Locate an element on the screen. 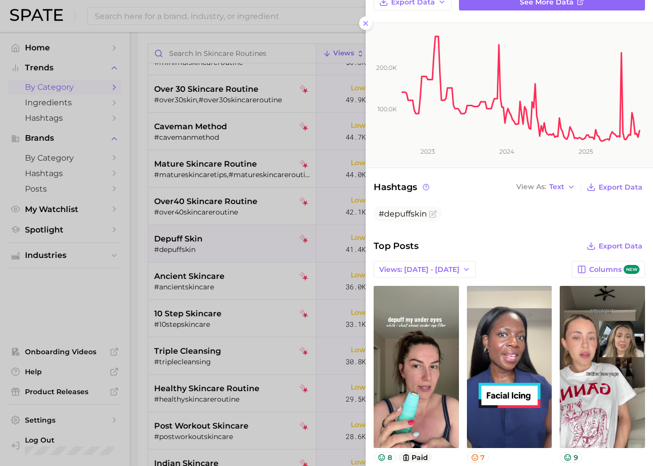 Image resolution: width=653 pixels, height=466 pixels. button: Flag as miscategorized or irrelevant is located at coordinates (433, 214).